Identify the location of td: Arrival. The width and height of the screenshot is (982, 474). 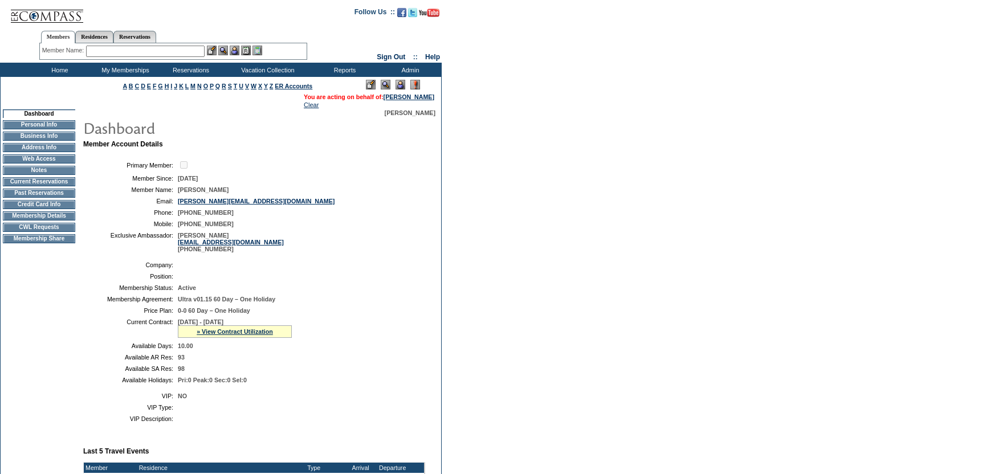
(361, 468).